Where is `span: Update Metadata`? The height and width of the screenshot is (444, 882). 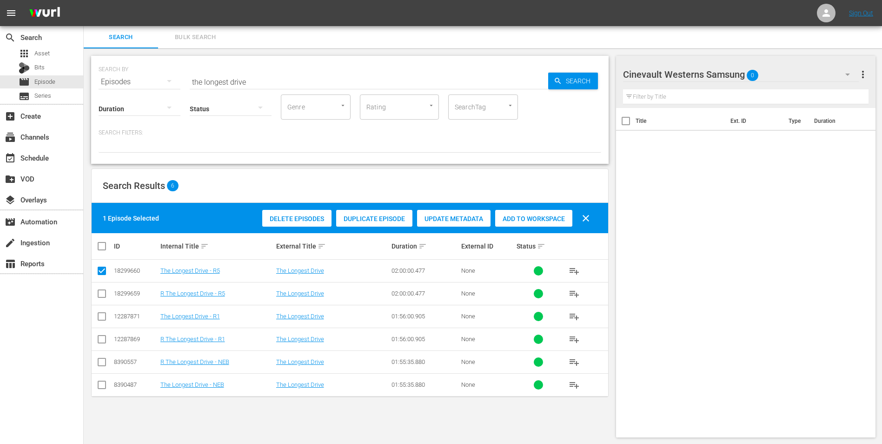 span: Update Metadata is located at coordinates (454, 219).